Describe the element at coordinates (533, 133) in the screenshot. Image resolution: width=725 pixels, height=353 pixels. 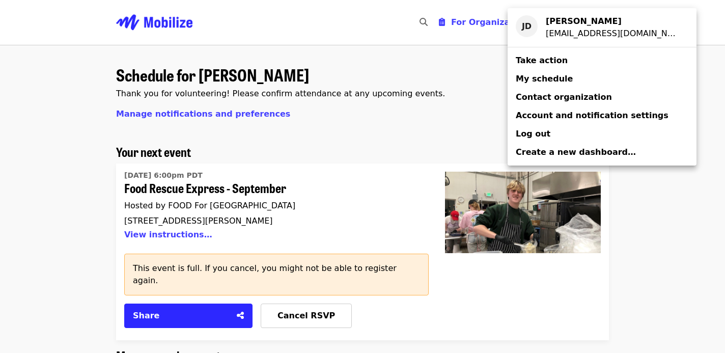
I see `span: Log out` at that location.